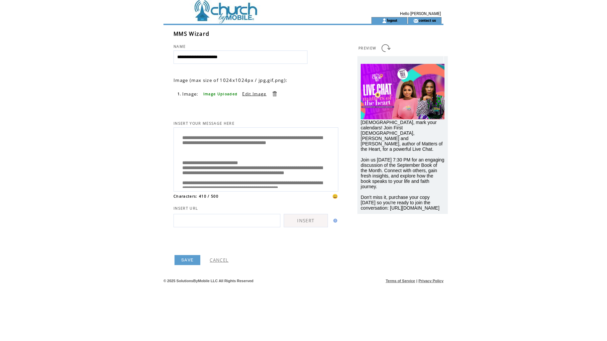 This screenshot has height=341, width=607. Describe the element at coordinates (190, 94) in the screenshot. I see `span: Image:` at that location.